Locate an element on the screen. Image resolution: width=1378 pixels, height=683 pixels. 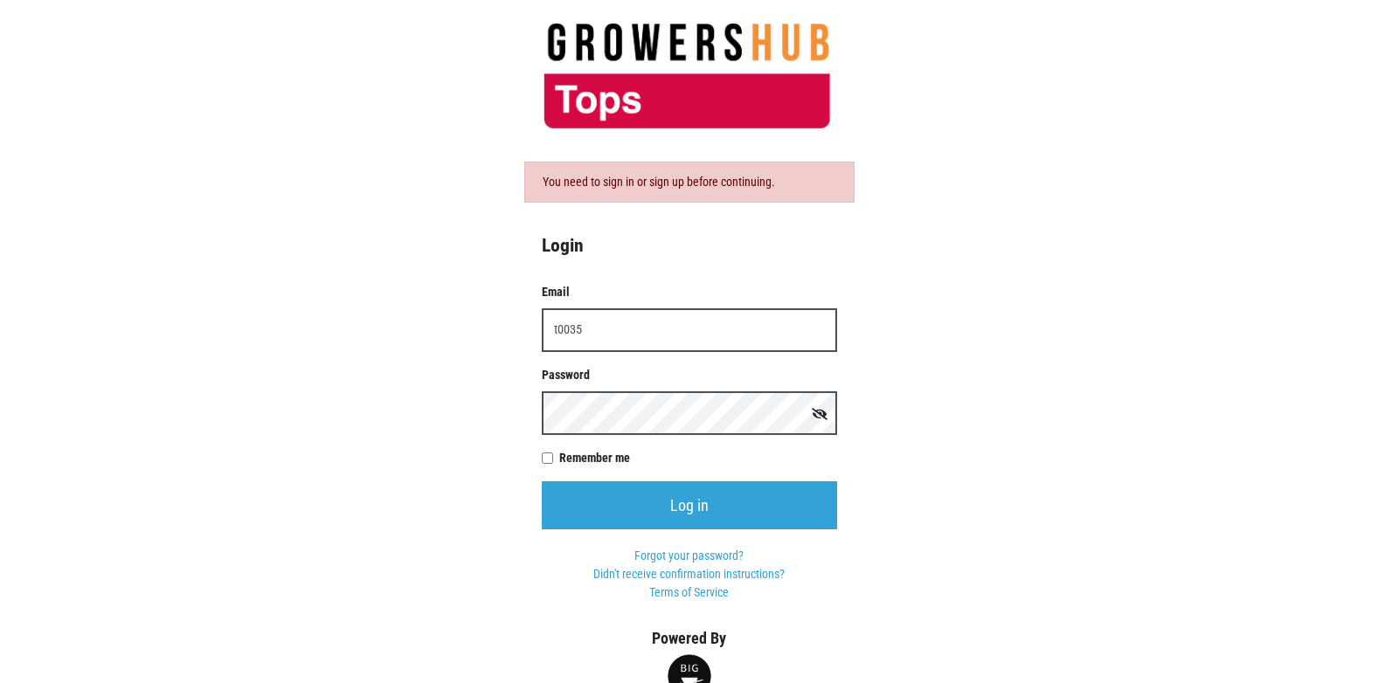
a: Didn't receive confirmation instructions? is located at coordinates (689, 574).